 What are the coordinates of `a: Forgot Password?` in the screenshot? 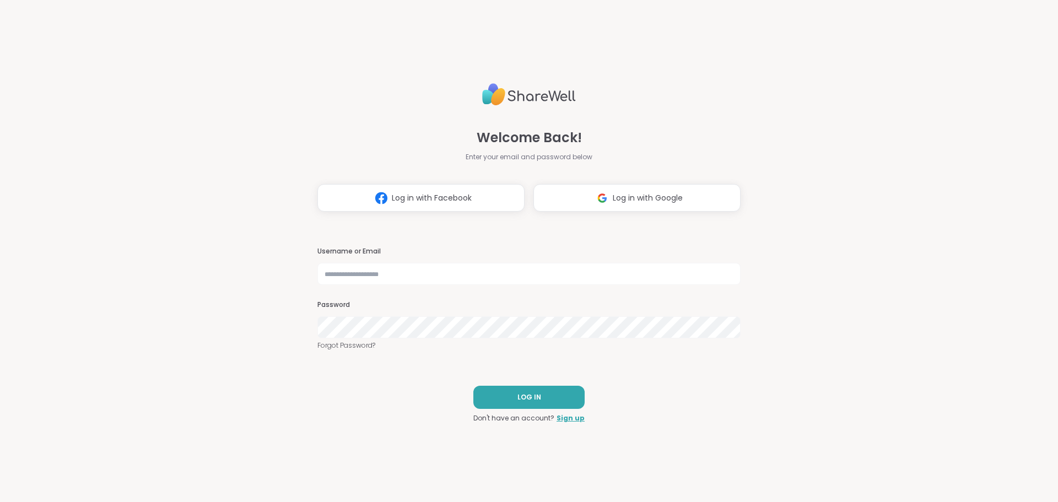 It's located at (529, 346).